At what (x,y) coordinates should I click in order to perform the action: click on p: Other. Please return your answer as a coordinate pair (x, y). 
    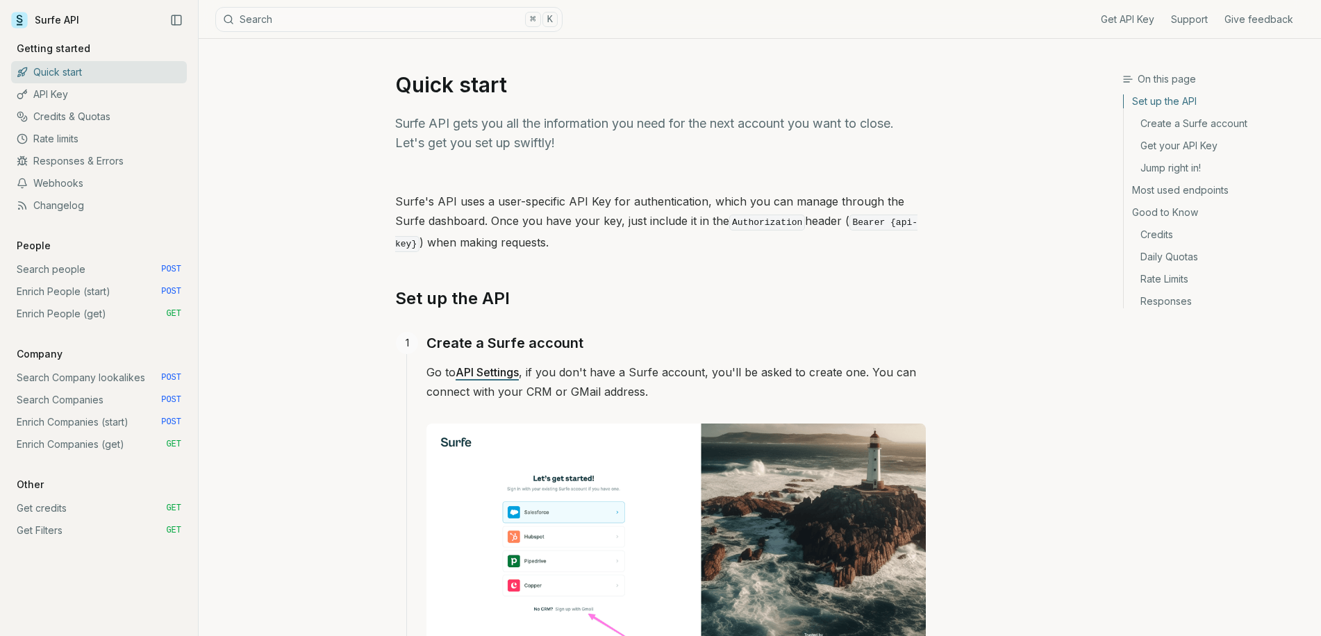
    Looking at the image, I should click on (30, 485).